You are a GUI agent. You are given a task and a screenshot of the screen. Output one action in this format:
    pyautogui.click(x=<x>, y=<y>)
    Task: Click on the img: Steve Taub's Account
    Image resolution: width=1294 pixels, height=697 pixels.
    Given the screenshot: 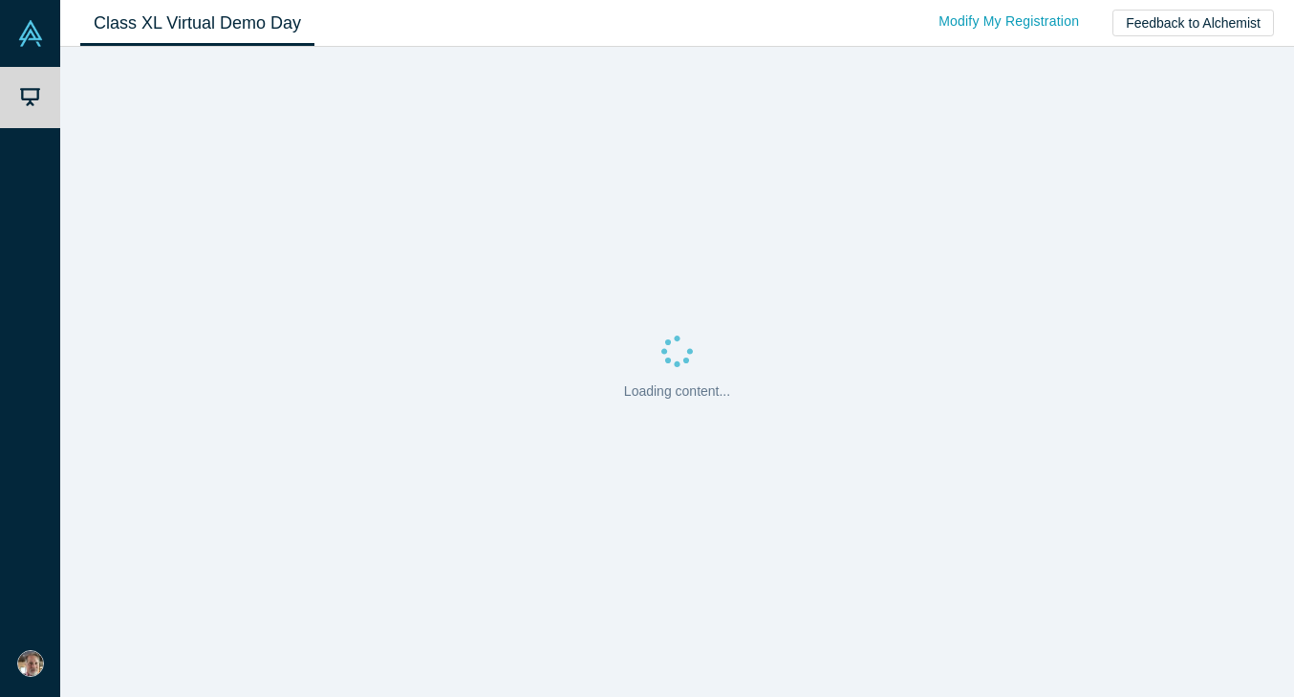 What is the action you would take?
    pyautogui.click(x=31, y=663)
    